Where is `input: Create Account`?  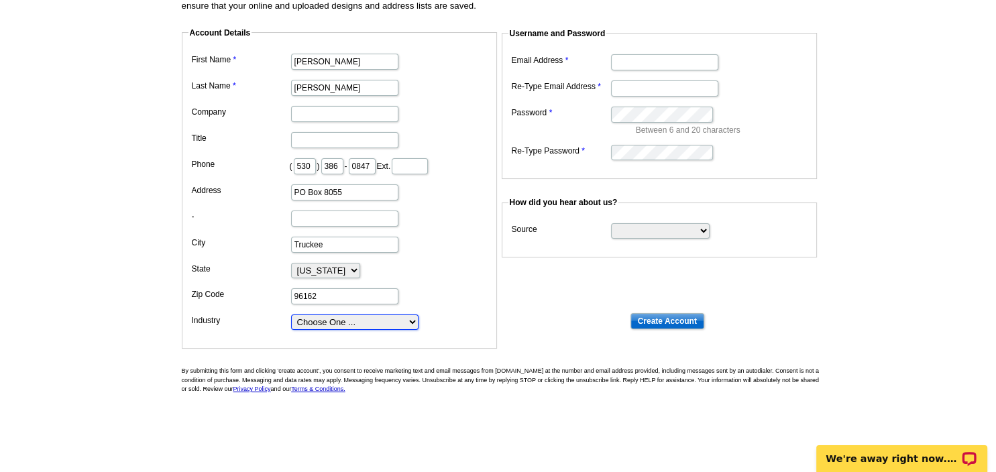
input: Create Account is located at coordinates (667, 321).